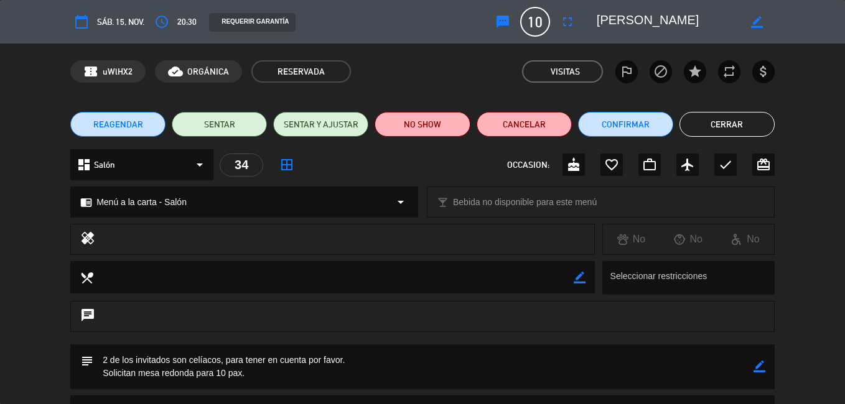 Image resolution: width=845 pixels, height=404 pixels. What do you see at coordinates (82, 22) in the screenshot?
I see `i: calendar_today` at bounding box center [82, 22].